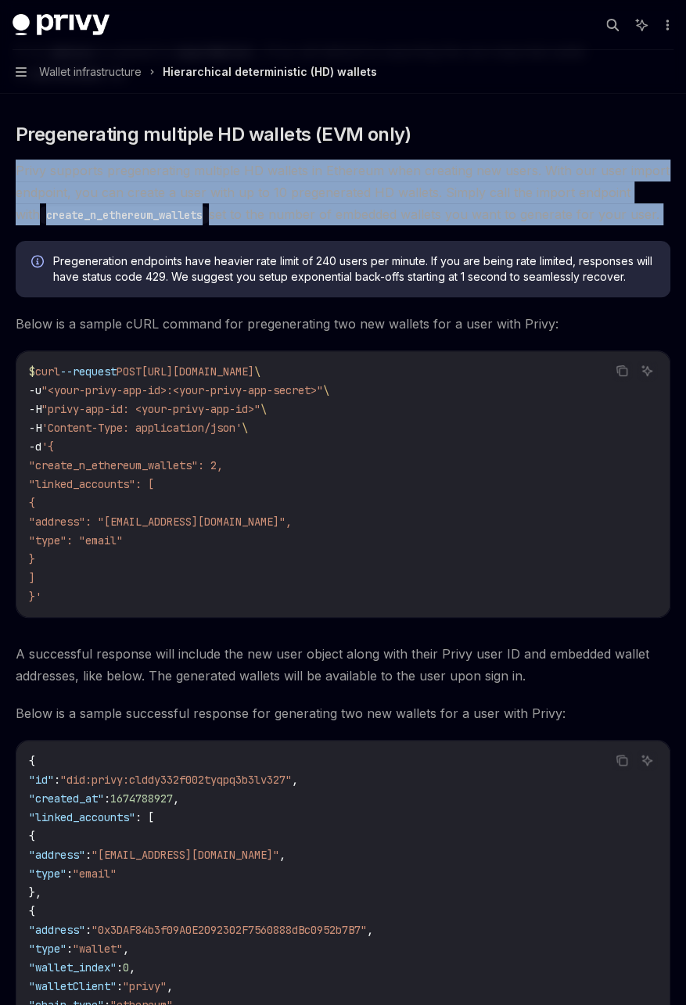  Describe the element at coordinates (35, 447) in the screenshot. I see `span: -d` at that location.